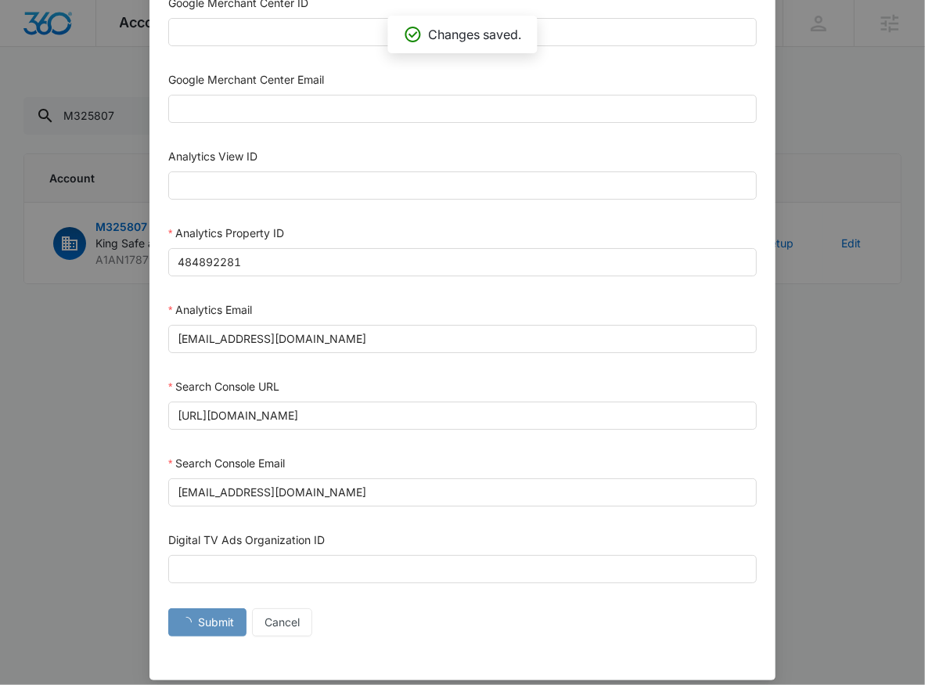 Image resolution: width=925 pixels, height=685 pixels. What do you see at coordinates (224, 386) in the screenshot?
I see `label: Search Console URL` at bounding box center [224, 386].